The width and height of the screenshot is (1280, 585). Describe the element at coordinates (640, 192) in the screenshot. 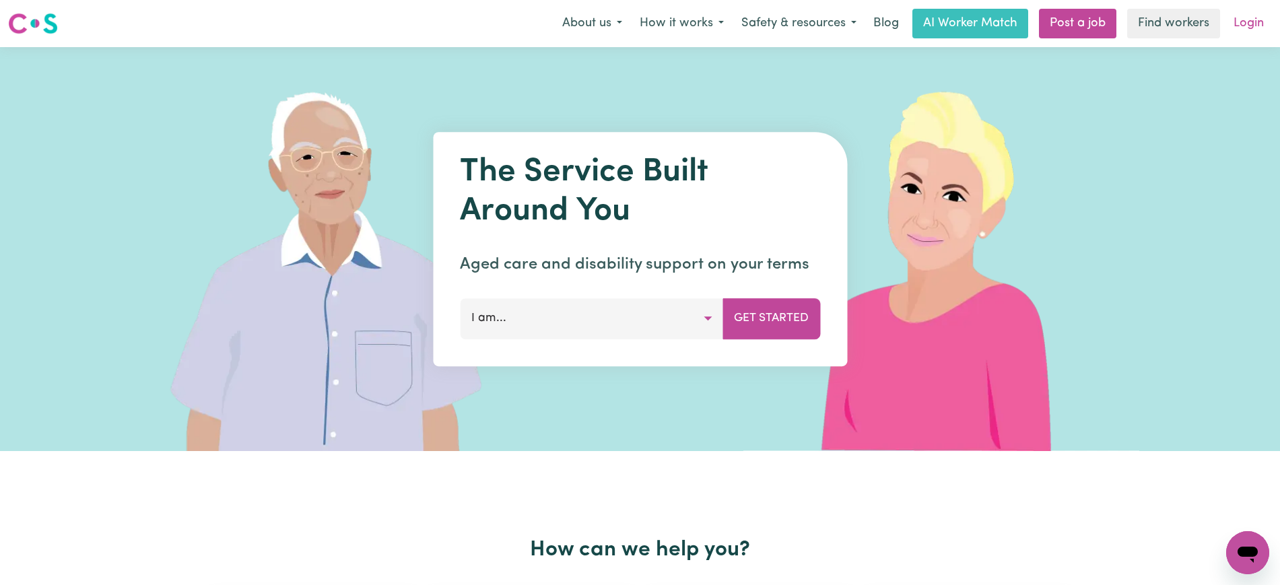

I see `h1: The Service Built Around You` at that location.